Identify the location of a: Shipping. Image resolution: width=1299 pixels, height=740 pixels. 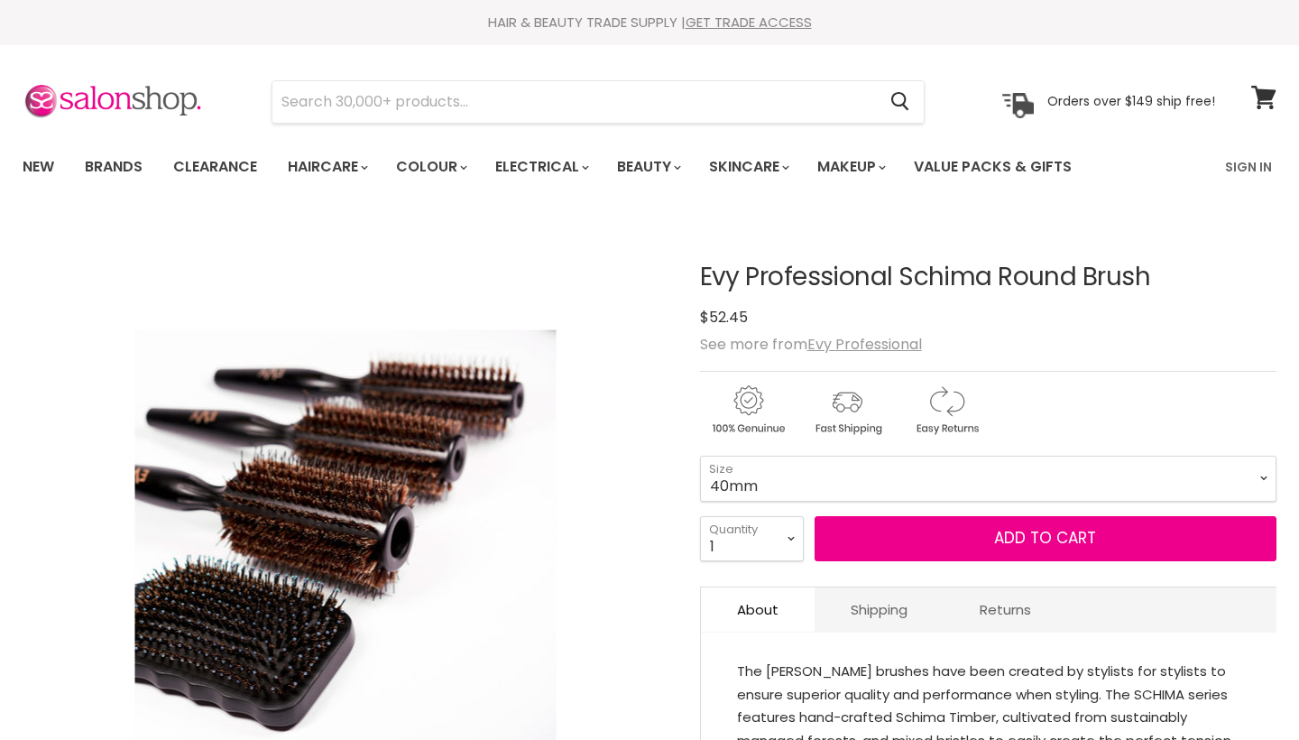
(879, 609).